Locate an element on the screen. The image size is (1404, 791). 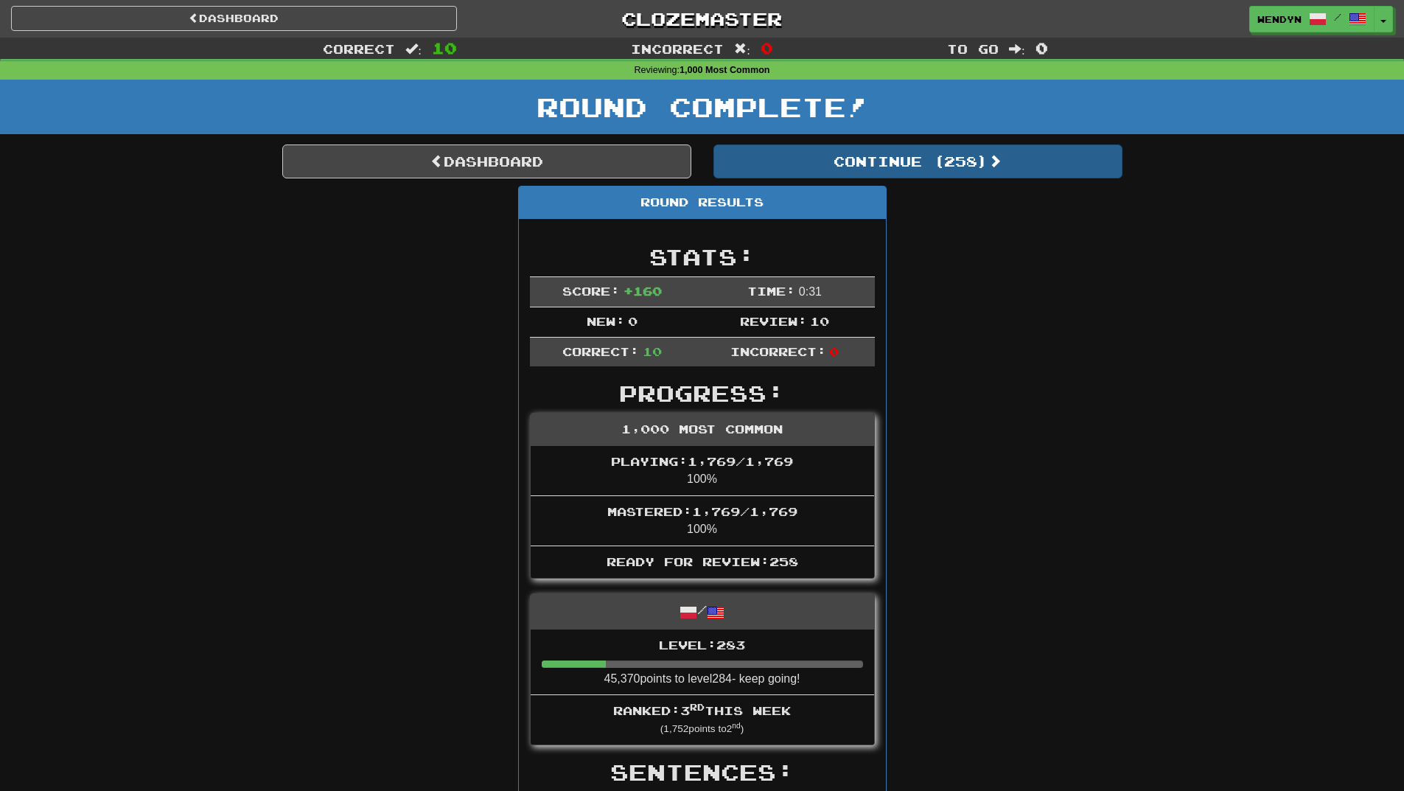
span: Correct is located at coordinates (359, 49).